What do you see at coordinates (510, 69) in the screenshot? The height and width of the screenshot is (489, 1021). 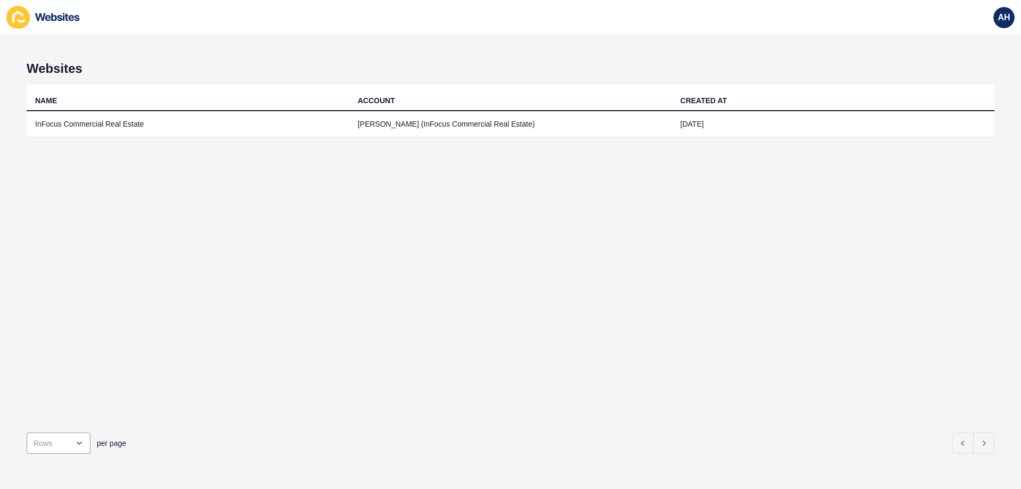 I see `h1: Websites` at bounding box center [510, 69].